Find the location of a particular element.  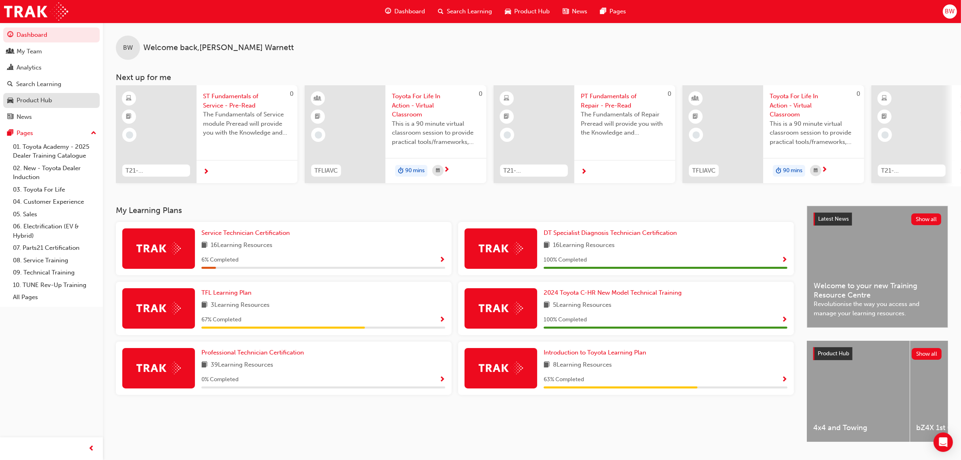

span: 16 Learning Resources is located at coordinates (241, 245).